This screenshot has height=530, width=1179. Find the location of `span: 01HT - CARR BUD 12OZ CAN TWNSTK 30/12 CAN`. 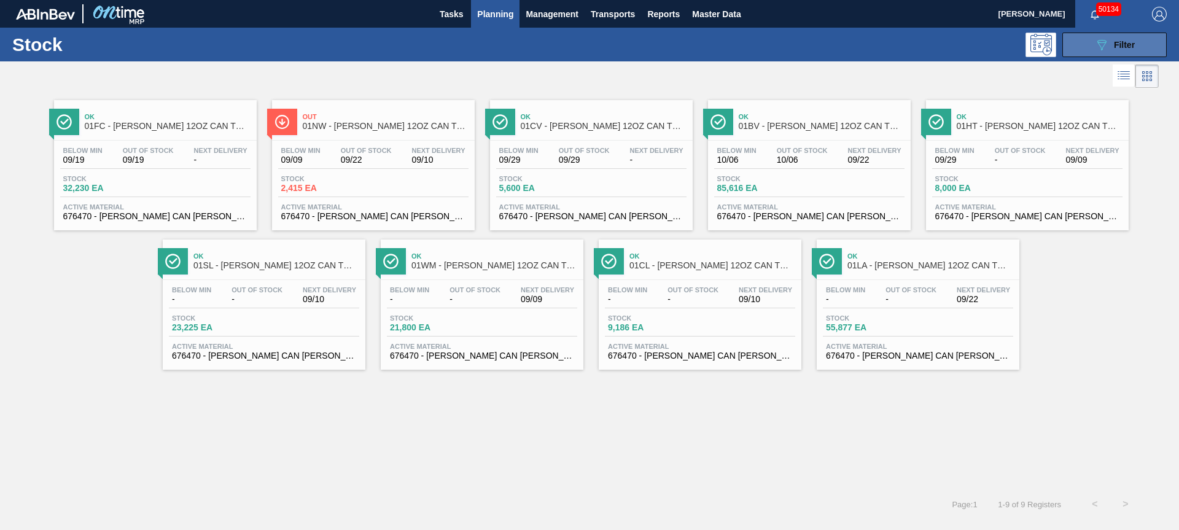

span: 01HT - CARR BUD 12OZ CAN TWNSTK 30/12 CAN is located at coordinates (1039, 126).